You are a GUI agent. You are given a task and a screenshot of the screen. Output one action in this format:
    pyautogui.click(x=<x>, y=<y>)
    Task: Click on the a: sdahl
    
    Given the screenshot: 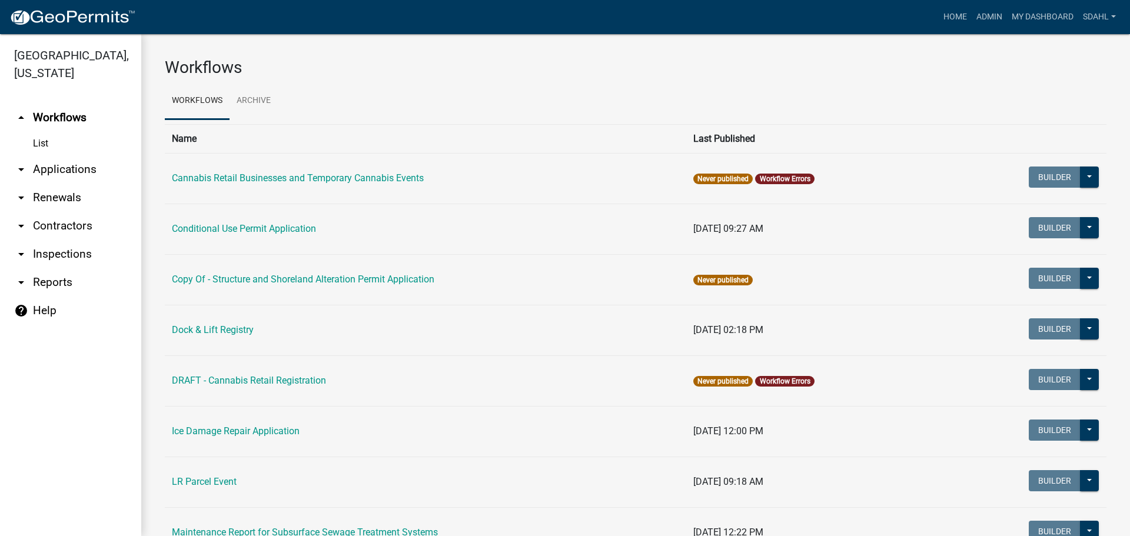 What is the action you would take?
    pyautogui.click(x=1099, y=17)
    